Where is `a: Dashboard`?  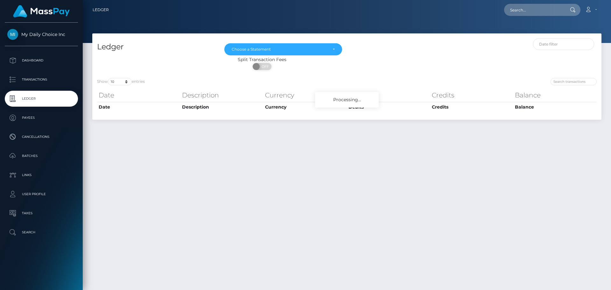 a: Dashboard is located at coordinates (41, 61).